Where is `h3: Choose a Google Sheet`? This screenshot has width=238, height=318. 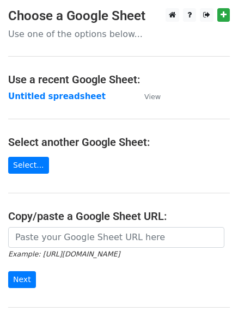 h3: Choose a Google Sheet is located at coordinates (119, 16).